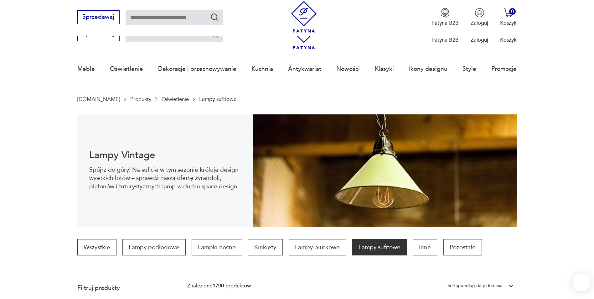  What do you see at coordinates (219, 285) in the screenshot?
I see `div: Znaleziono 1700 produktów` at bounding box center [219, 285].